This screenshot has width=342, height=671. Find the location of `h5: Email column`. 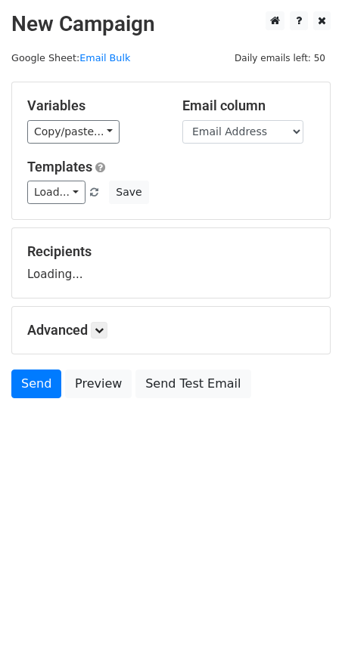

h5: Email column is located at coordinates (248, 106).